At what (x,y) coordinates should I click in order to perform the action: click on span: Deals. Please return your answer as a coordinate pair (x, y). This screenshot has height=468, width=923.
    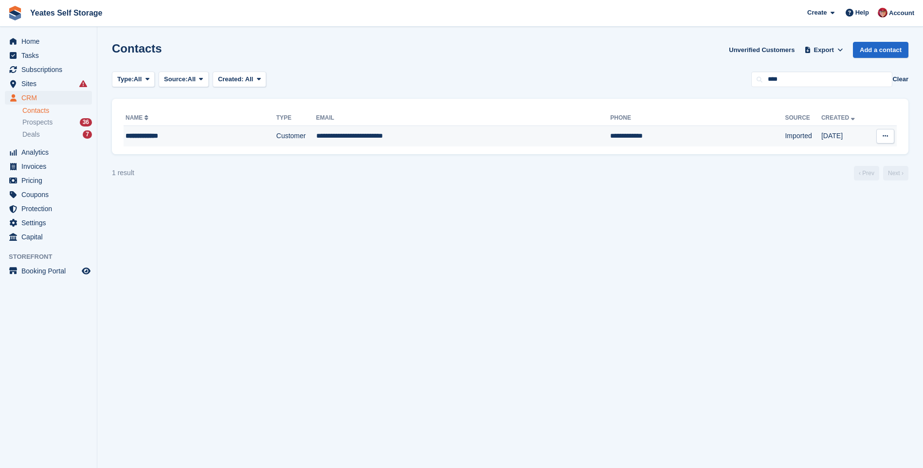
    Looking at the image, I should click on (31, 134).